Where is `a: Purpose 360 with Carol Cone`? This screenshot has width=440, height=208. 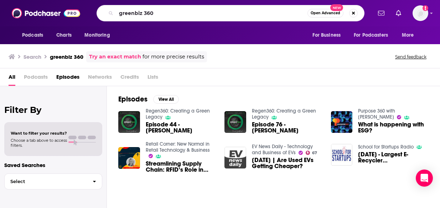 a: Purpose 360 with Carol Cone is located at coordinates (377, 114).